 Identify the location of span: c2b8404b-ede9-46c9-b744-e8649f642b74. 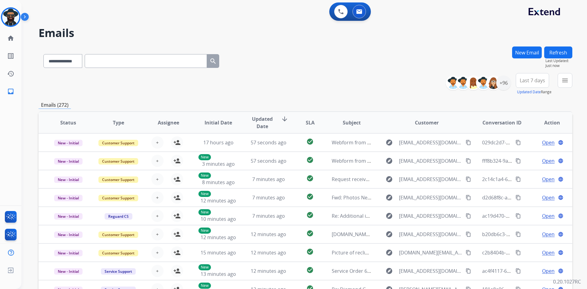
(529, 253).